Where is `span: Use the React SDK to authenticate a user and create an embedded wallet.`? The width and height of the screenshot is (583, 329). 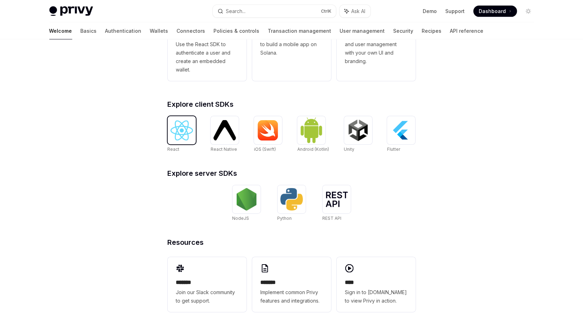 span: Use the React SDK to authenticate a user and create an embedded wallet. is located at coordinates (207, 57).